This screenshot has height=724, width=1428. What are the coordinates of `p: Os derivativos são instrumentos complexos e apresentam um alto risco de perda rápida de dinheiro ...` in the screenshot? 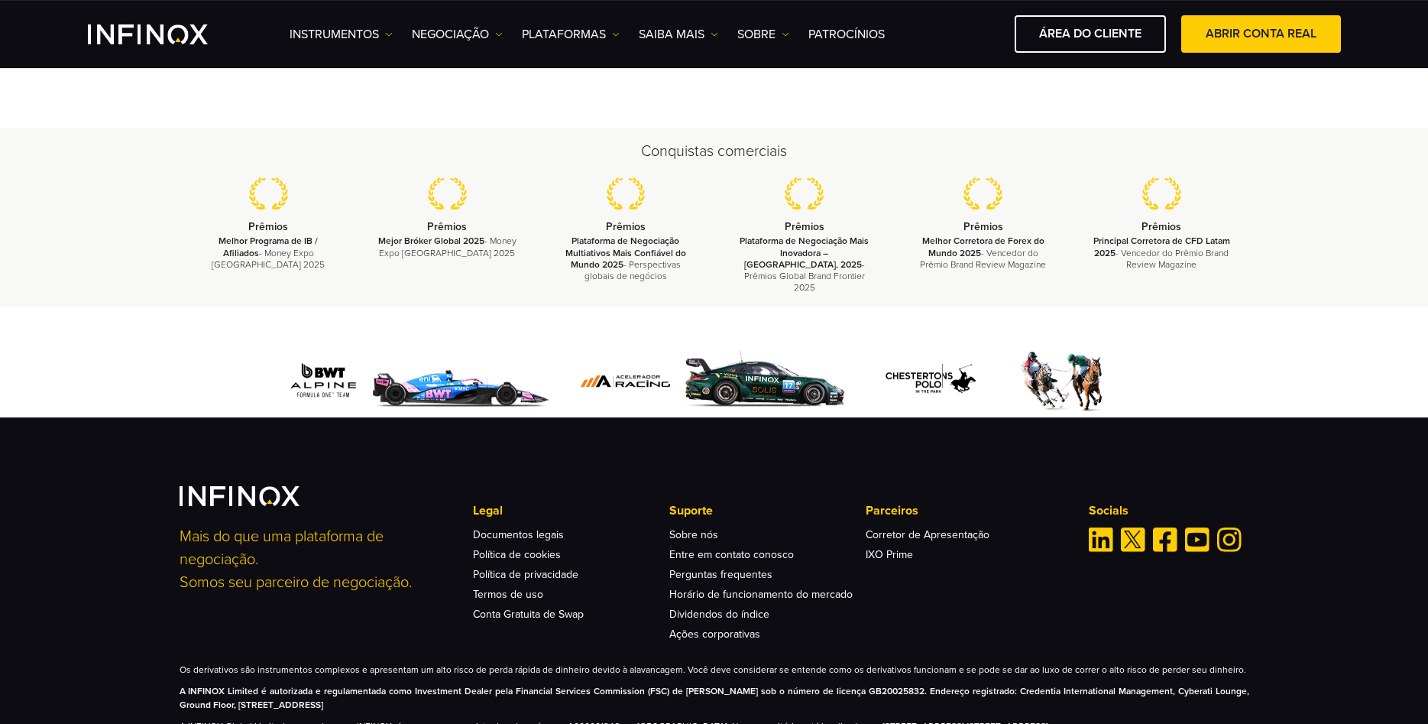 It's located at (715, 669).